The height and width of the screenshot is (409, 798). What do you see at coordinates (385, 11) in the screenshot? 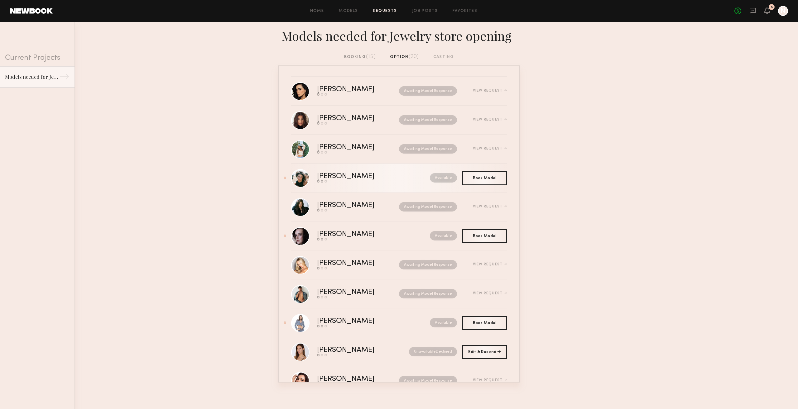
I see `a: Requests` at bounding box center [385, 11].